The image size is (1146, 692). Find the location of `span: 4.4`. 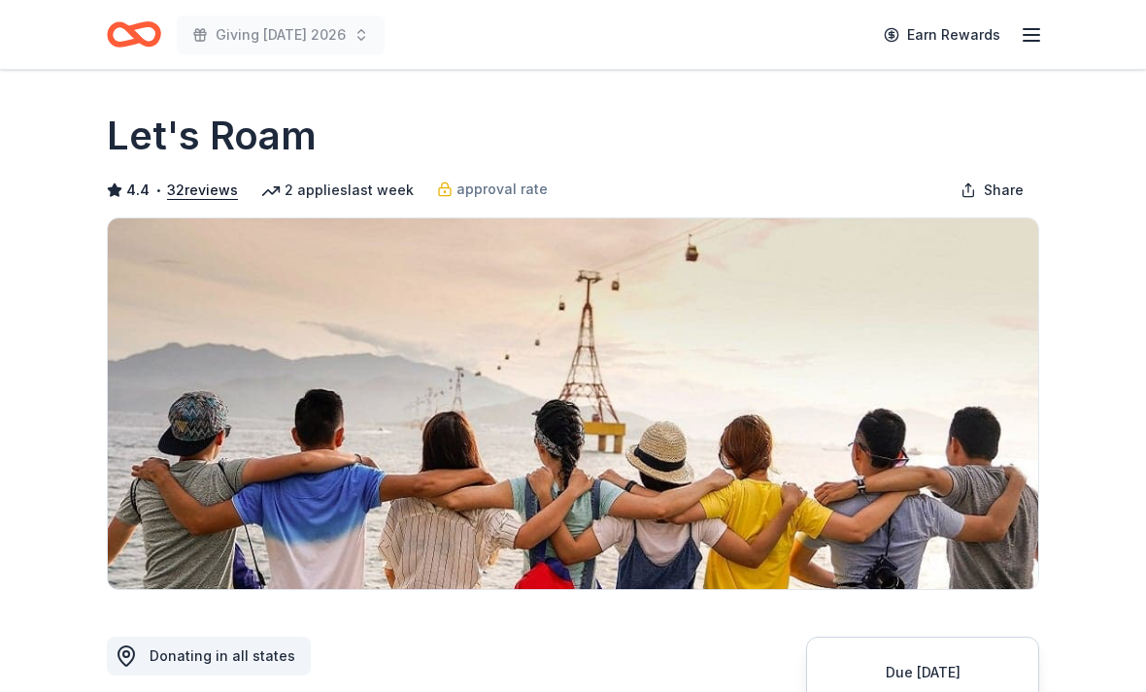

span: 4.4 is located at coordinates (138, 190).